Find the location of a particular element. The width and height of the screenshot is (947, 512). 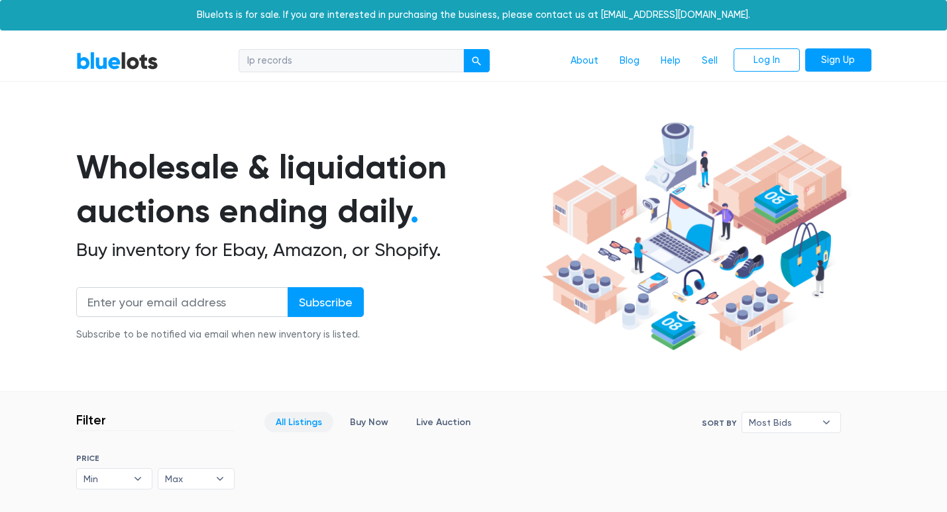

input: Subscribe is located at coordinates (326, 302).